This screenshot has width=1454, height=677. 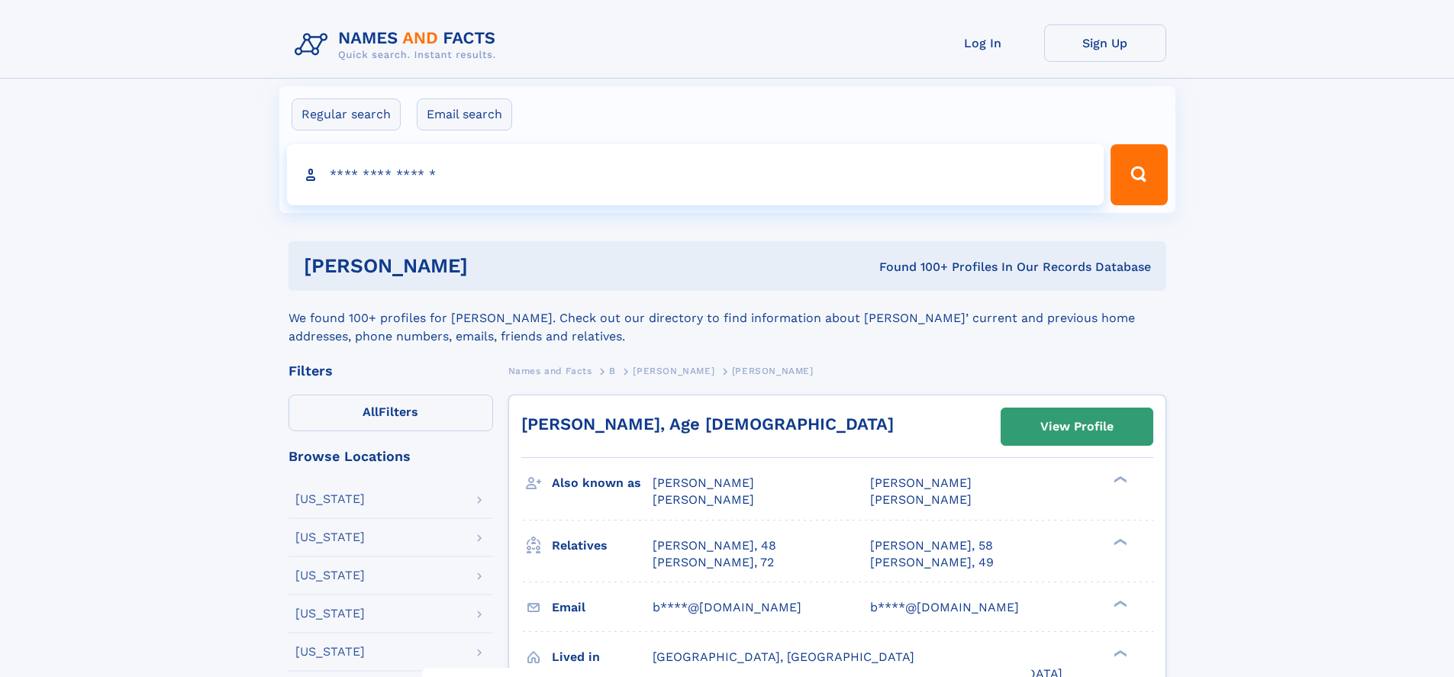 I want to click on img: Logo Names and Facts, so click(x=398, y=45).